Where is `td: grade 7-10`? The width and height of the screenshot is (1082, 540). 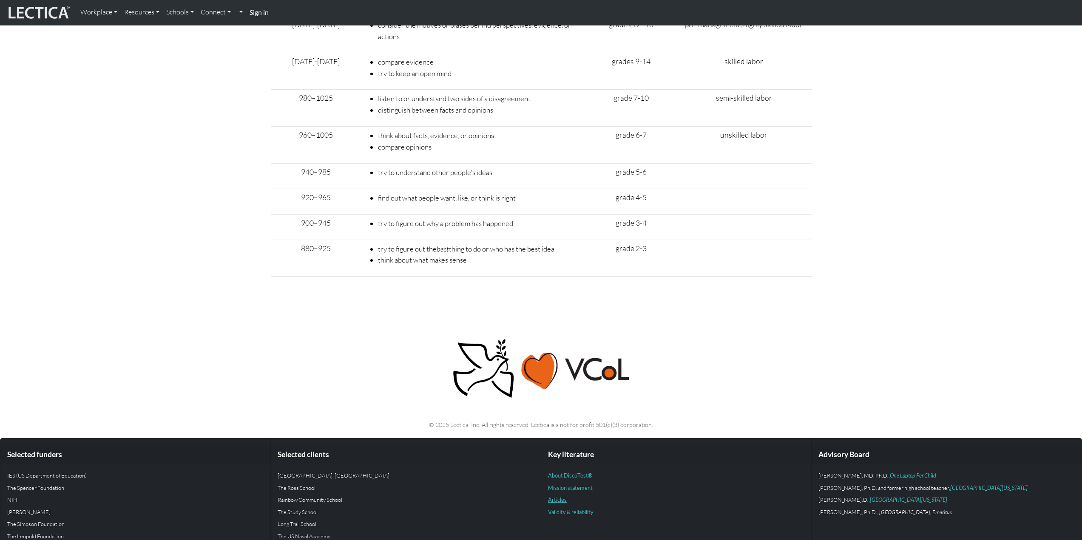
td: grade 7-10 is located at coordinates (631, 108).